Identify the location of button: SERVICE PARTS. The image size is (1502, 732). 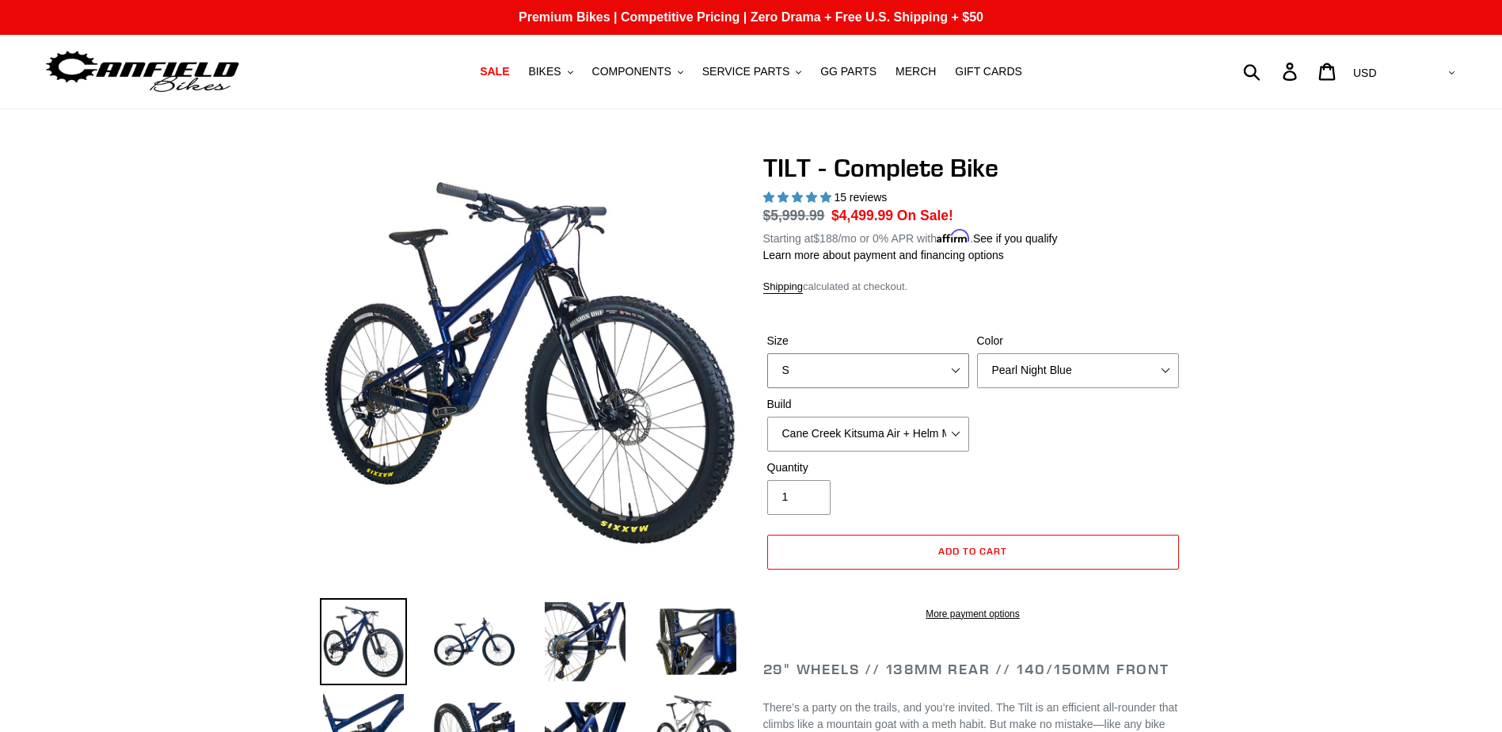
(752, 71).